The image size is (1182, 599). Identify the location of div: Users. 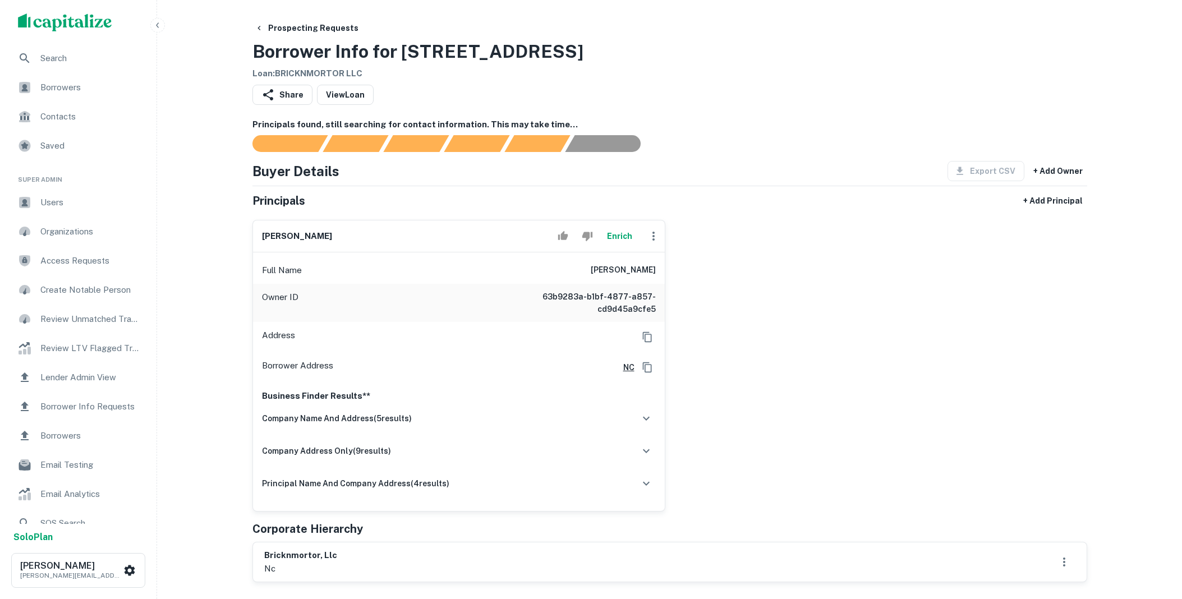
(78, 203).